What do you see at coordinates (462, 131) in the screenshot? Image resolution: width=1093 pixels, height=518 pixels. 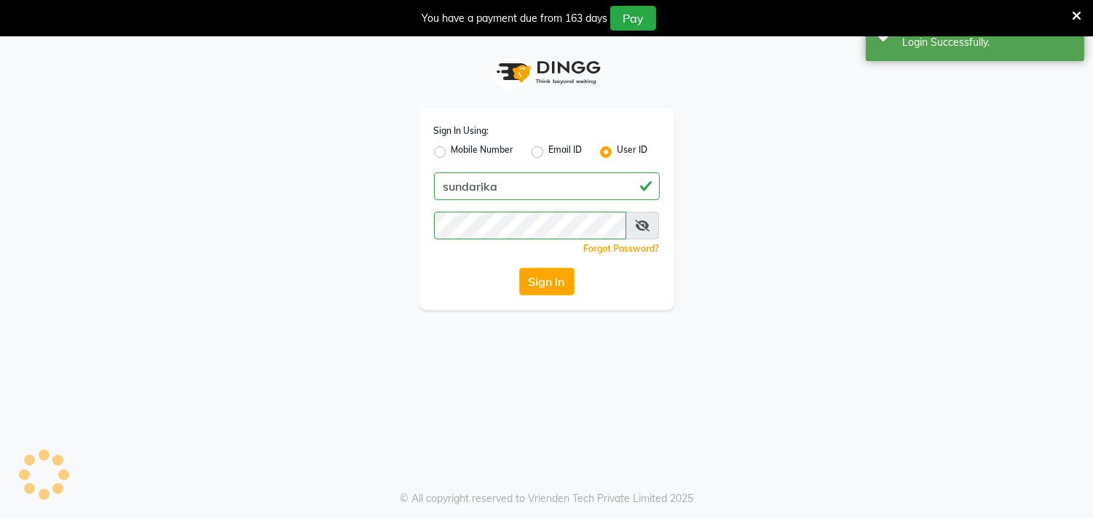 I see `label: Sign In Using:` at bounding box center [462, 131].